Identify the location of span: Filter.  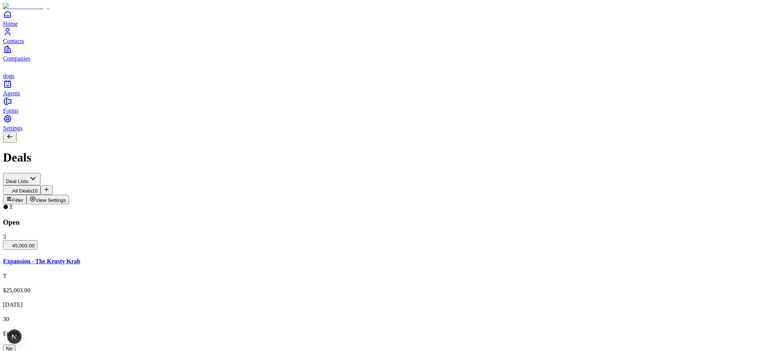
(18, 200).